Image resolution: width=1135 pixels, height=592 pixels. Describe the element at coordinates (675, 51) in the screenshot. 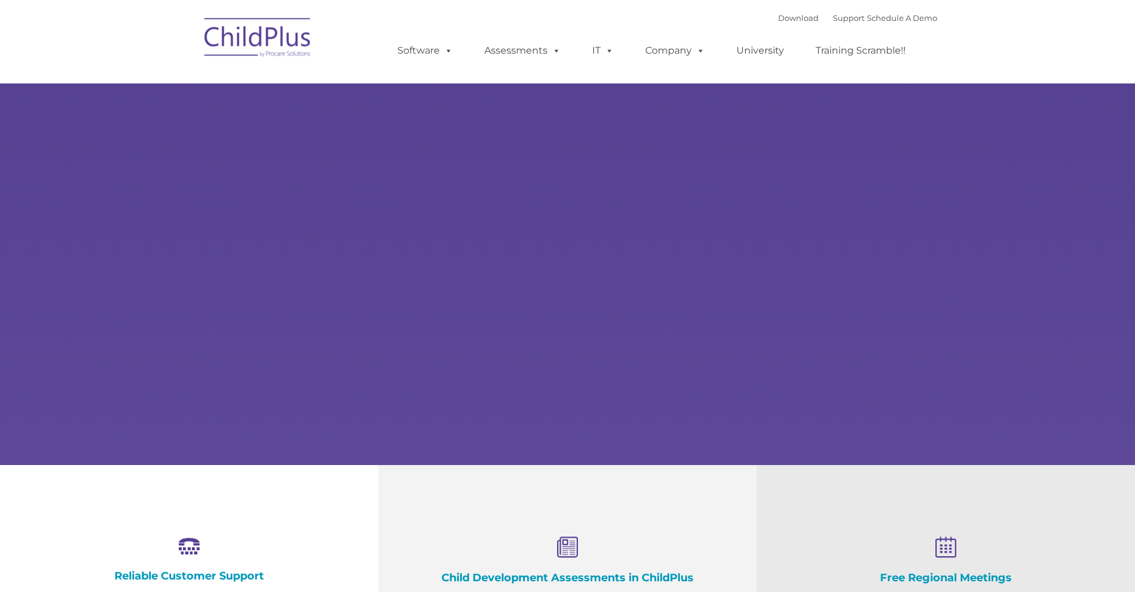

I see `a: Company` at that location.